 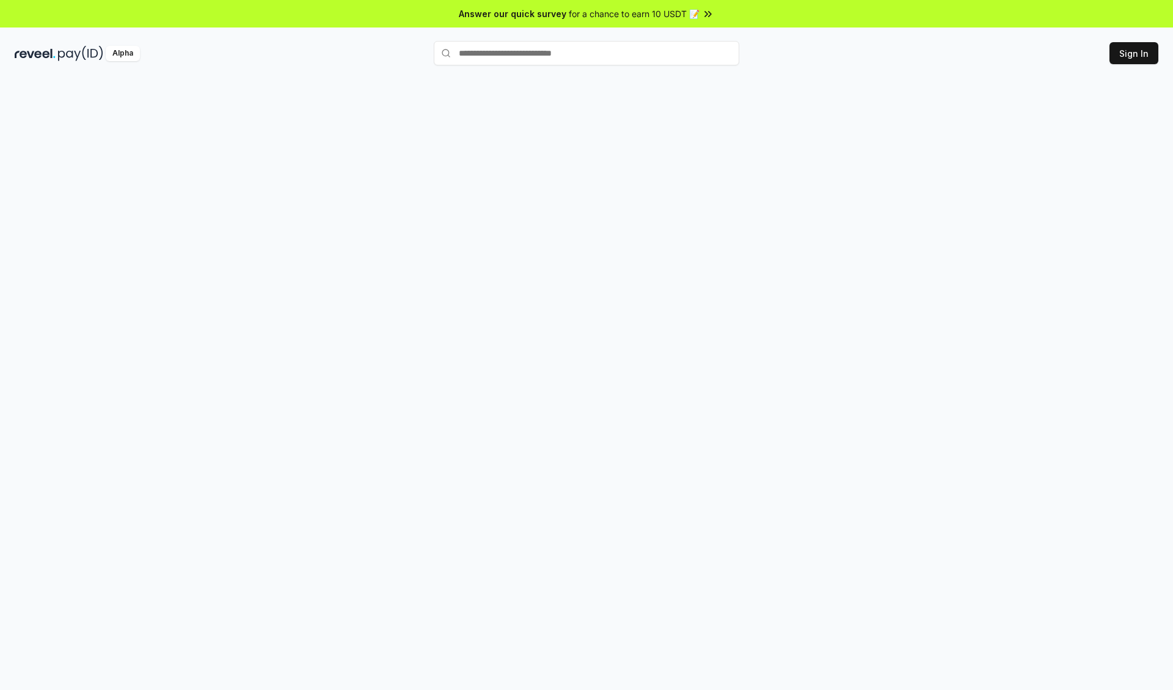 What do you see at coordinates (35, 53) in the screenshot?
I see `img: reveel_dark` at bounding box center [35, 53].